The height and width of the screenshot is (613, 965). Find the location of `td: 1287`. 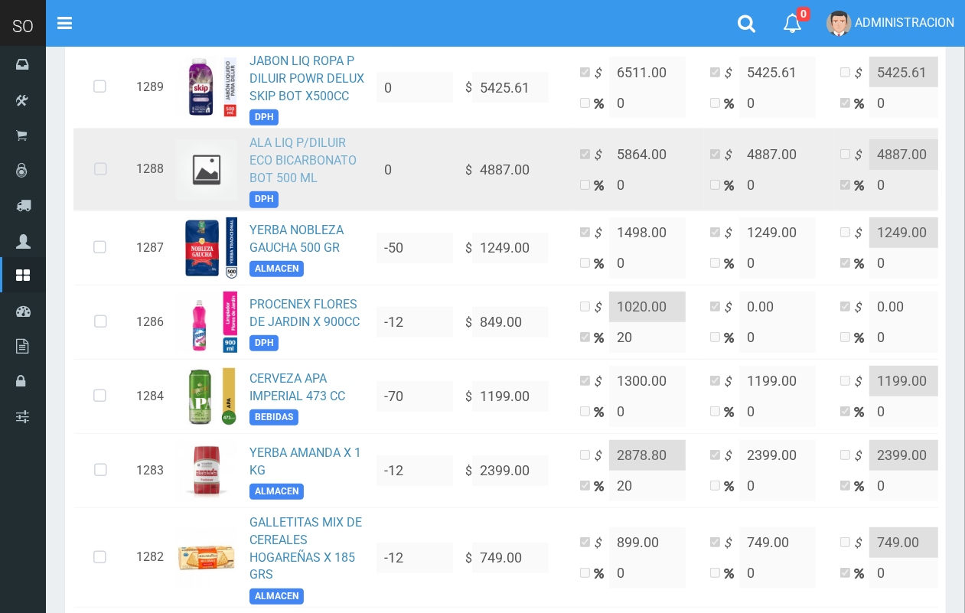

td: 1287 is located at coordinates (150, 247).